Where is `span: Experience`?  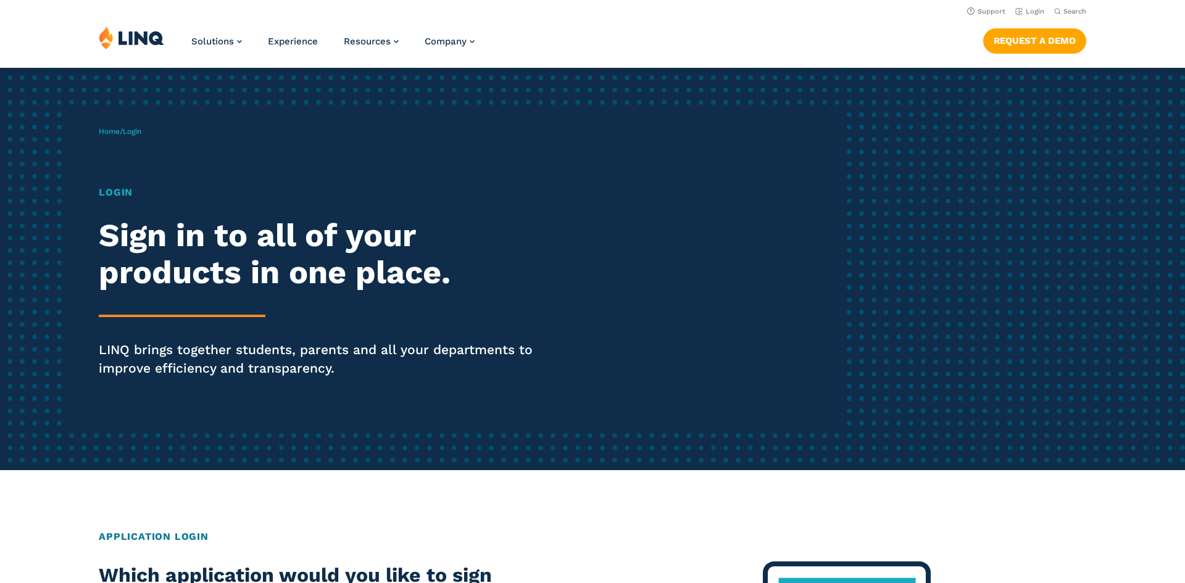 span: Experience is located at coordinates (293, 41).